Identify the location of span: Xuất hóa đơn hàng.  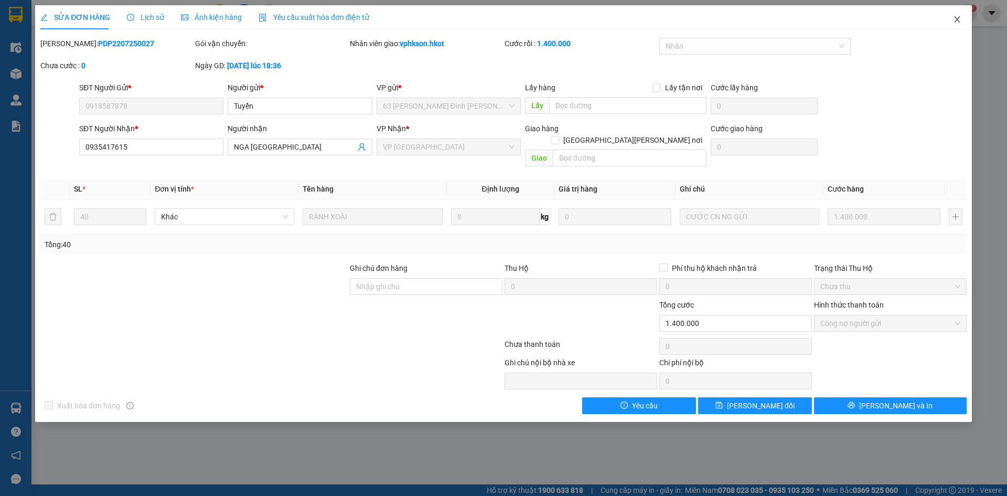
(89, 406).